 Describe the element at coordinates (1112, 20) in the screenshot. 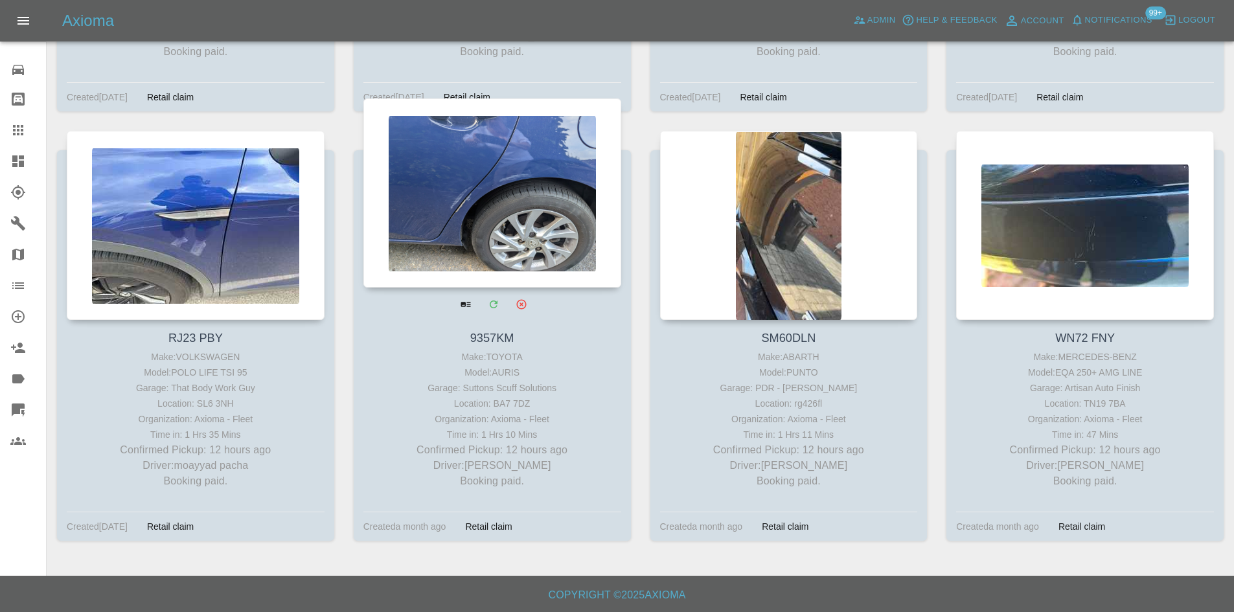

I see `button: Notifications` at that location.